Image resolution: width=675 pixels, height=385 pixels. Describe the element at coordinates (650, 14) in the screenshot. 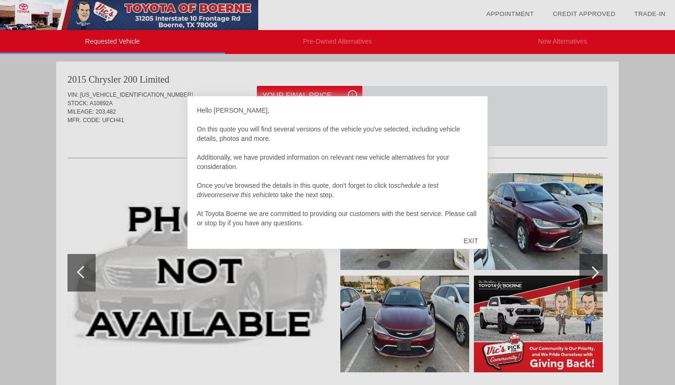

I see `a: Trade-In` at that location.